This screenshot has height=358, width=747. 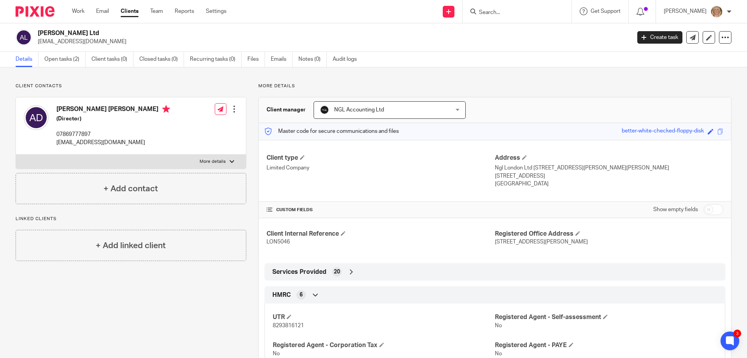 What do you see at coordinates (337, 272) in the screenshot?
I see `span: 20` at bounding box center [337, 272].